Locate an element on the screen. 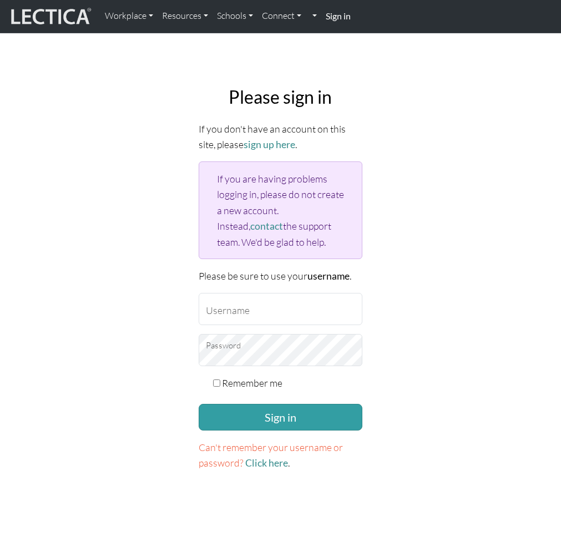 This screenshot has width=561, height=552. p: If you don't have an account on this site, please . is located at coordinates (281, 136).